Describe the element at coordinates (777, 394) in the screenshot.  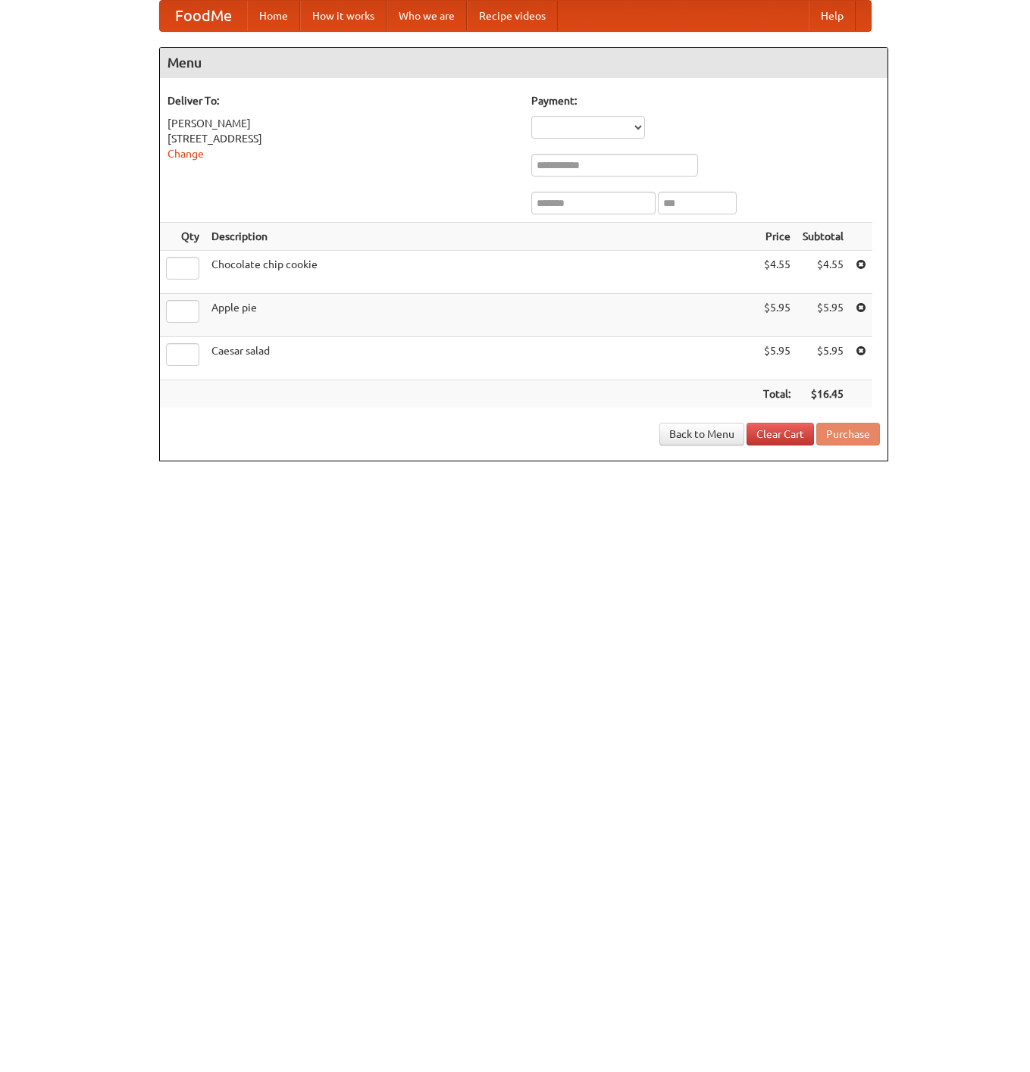
I see `th: Total:` at that location.